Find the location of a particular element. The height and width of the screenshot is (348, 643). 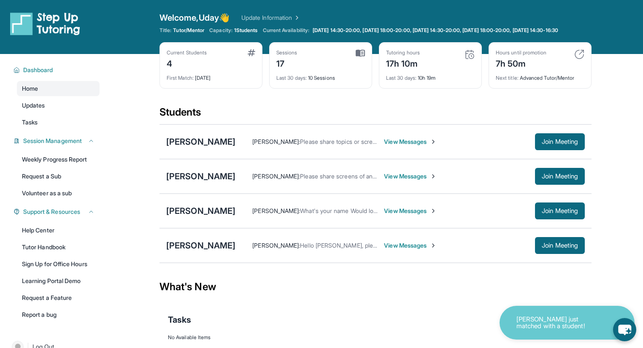

div: 7h 50m is located at coordinates (521, 63).